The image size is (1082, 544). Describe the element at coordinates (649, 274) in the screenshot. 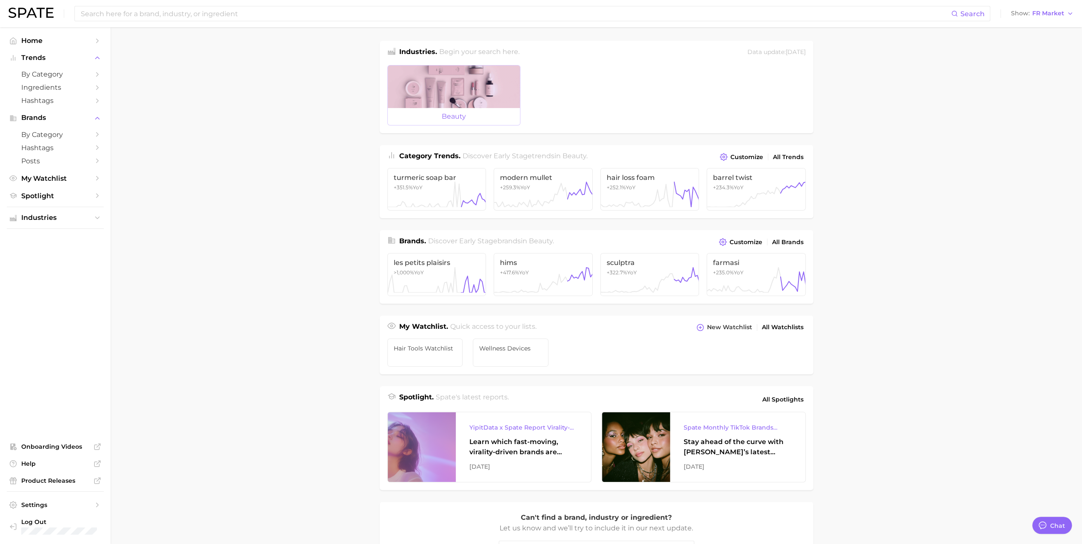

I see `a: sculptra+322.7%YoY` at that location.